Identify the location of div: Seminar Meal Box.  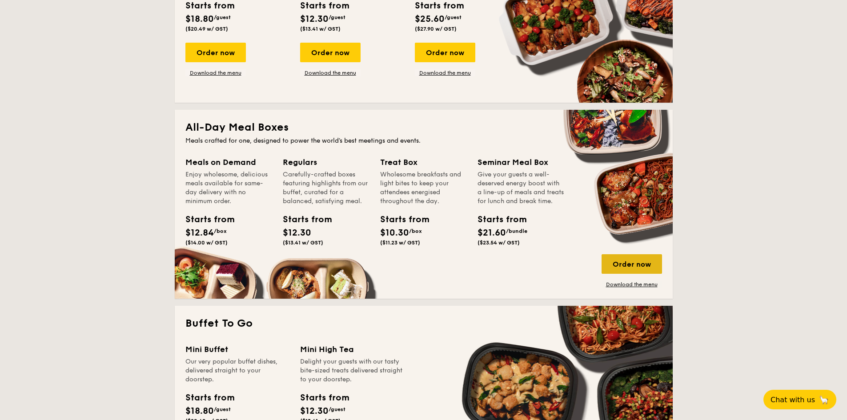
(520, 162).